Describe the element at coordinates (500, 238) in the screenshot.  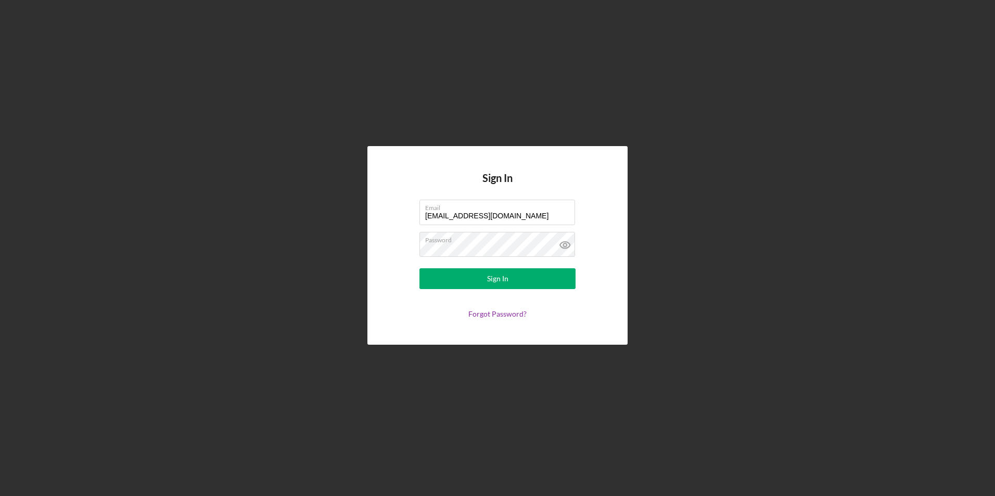
I see `label: Password` at that location.